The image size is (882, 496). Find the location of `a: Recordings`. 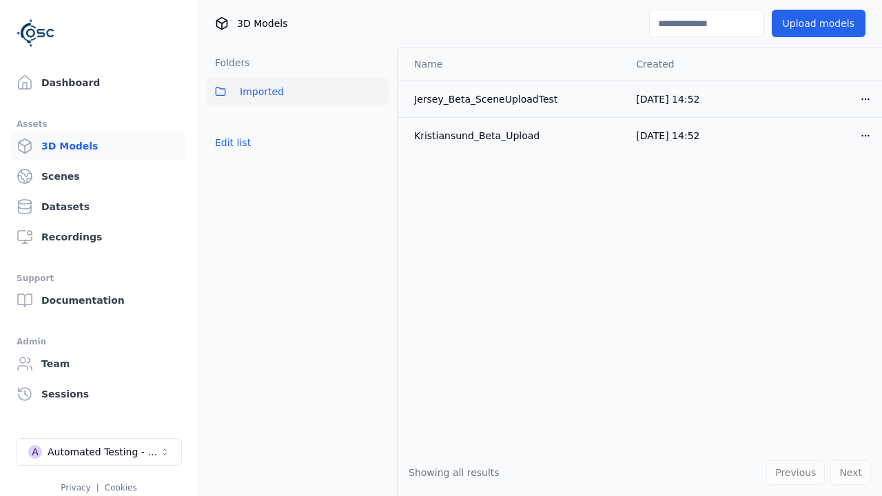

a: Recordings is located at coordinates (99, 237).